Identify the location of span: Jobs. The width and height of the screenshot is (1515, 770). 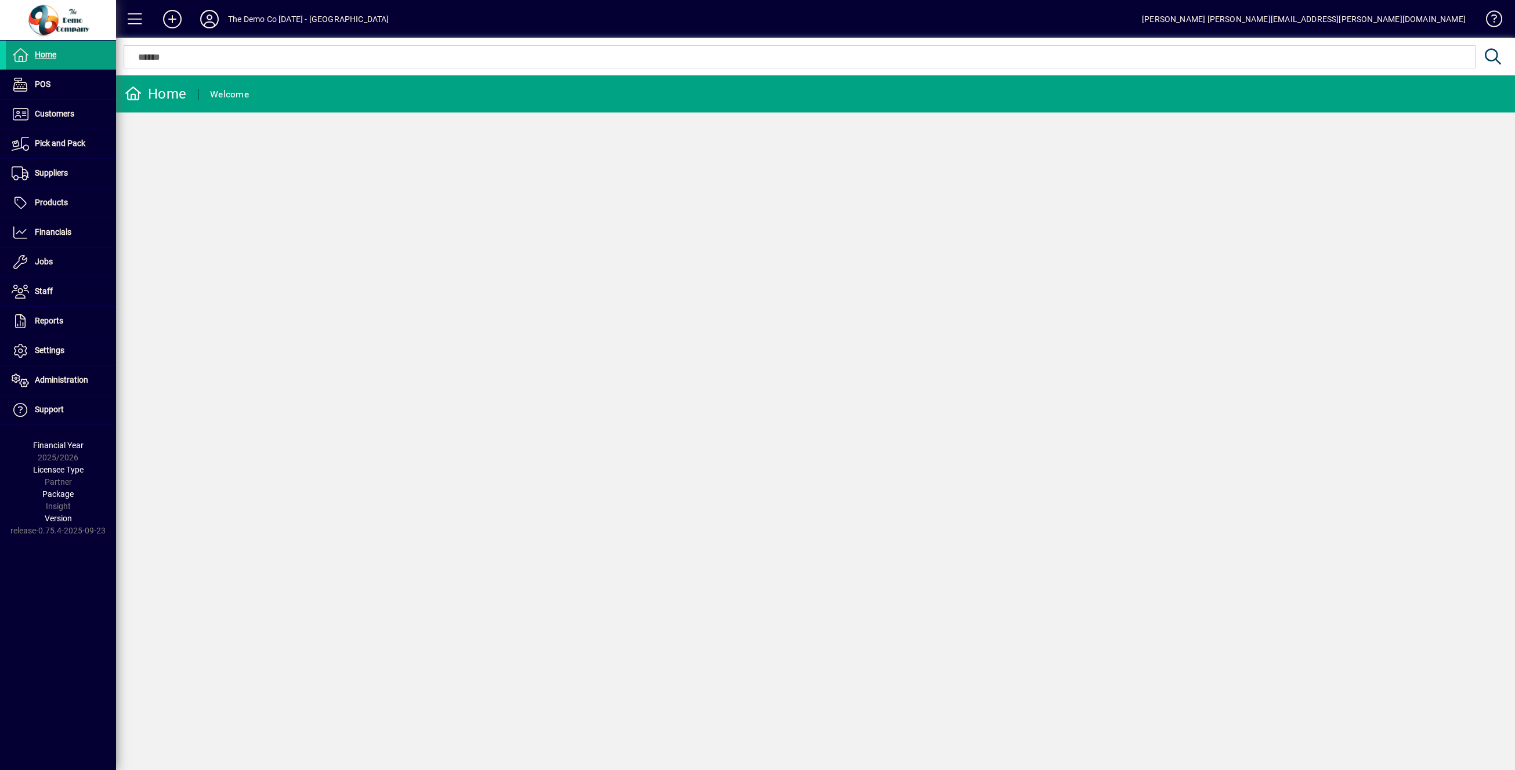
(44, 262).